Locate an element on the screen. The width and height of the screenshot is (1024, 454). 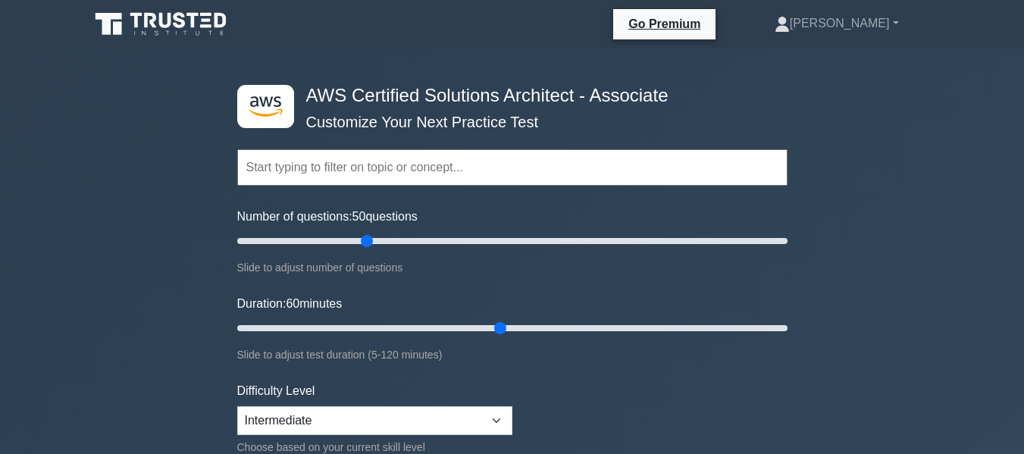
span: 50 is located at coordinates (359, 216).